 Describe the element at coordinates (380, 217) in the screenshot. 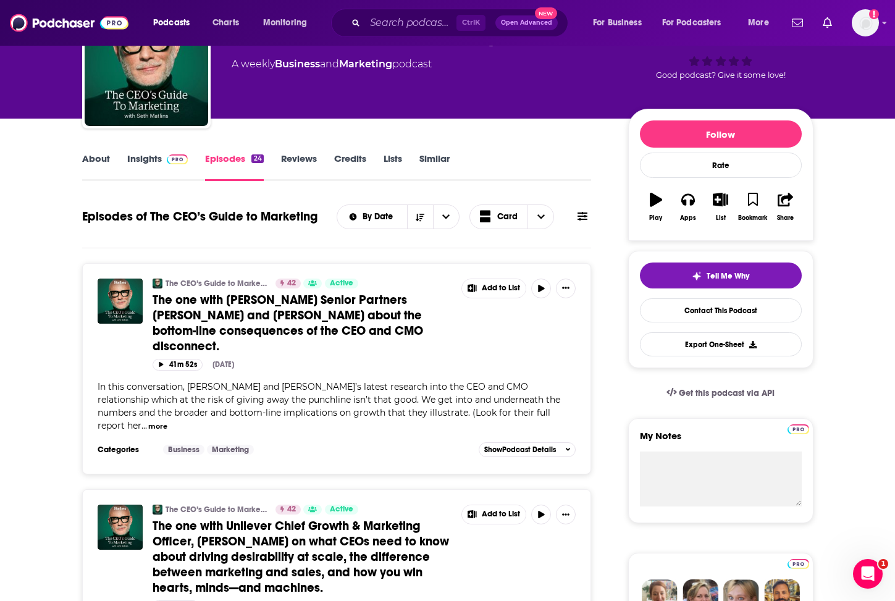

I see `span: By Date` at that location.